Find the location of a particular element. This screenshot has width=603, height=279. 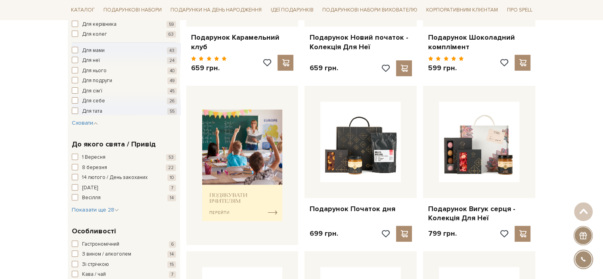

span: Для сім'ї is located at coordinates (92, 91).